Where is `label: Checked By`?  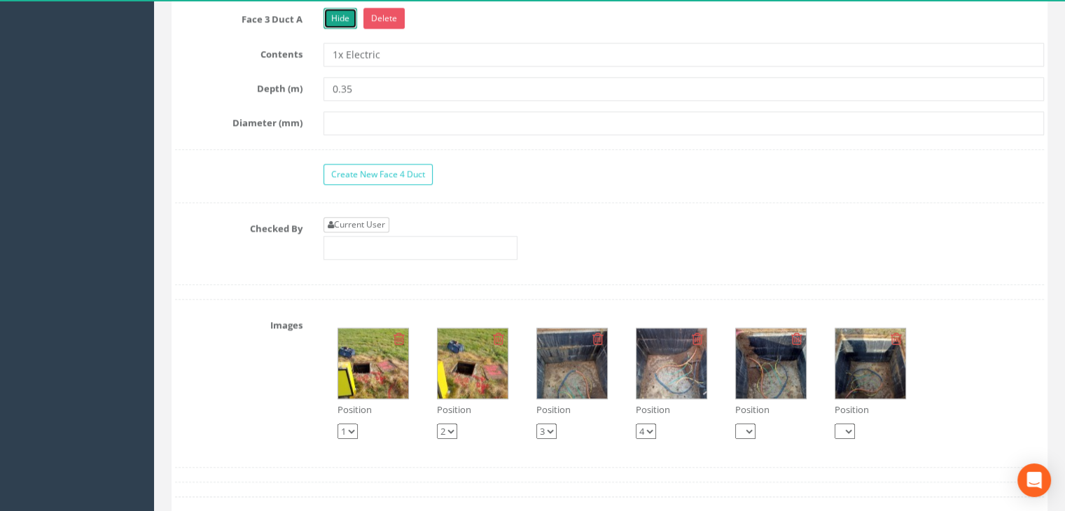 label: Checked By is located at coordinates (239, 226).